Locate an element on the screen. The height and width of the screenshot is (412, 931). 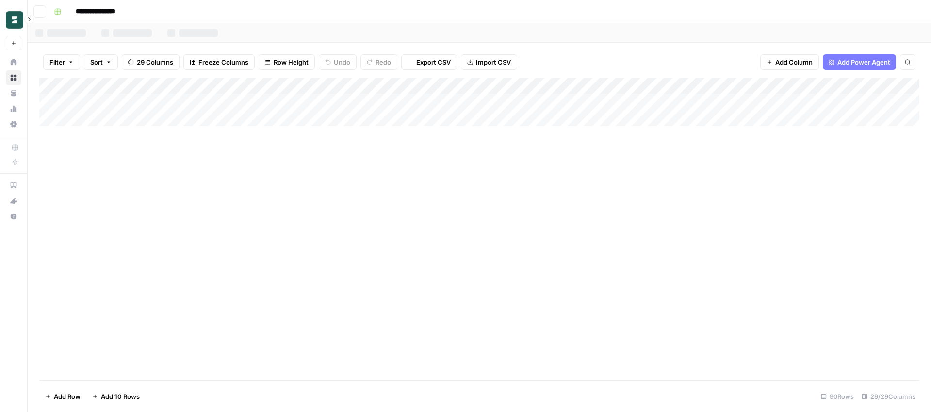
button: Add Row is located at coordinates (63, 396).